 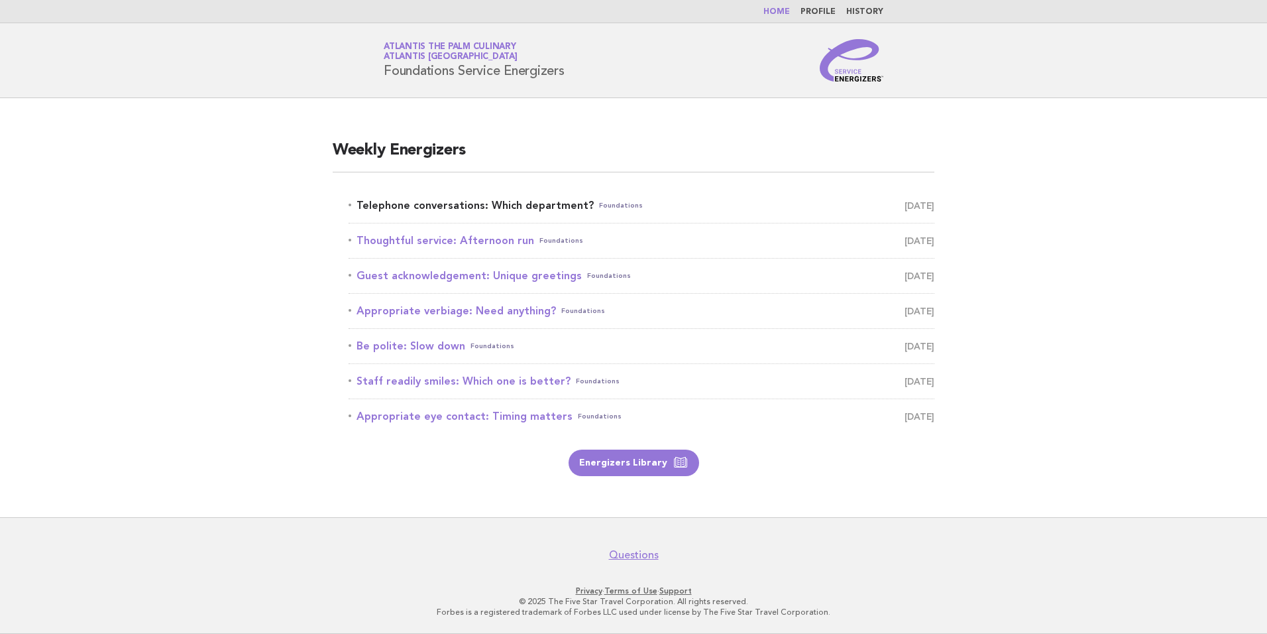 I want to click on a: Privacy, so click(x=589, y=591).